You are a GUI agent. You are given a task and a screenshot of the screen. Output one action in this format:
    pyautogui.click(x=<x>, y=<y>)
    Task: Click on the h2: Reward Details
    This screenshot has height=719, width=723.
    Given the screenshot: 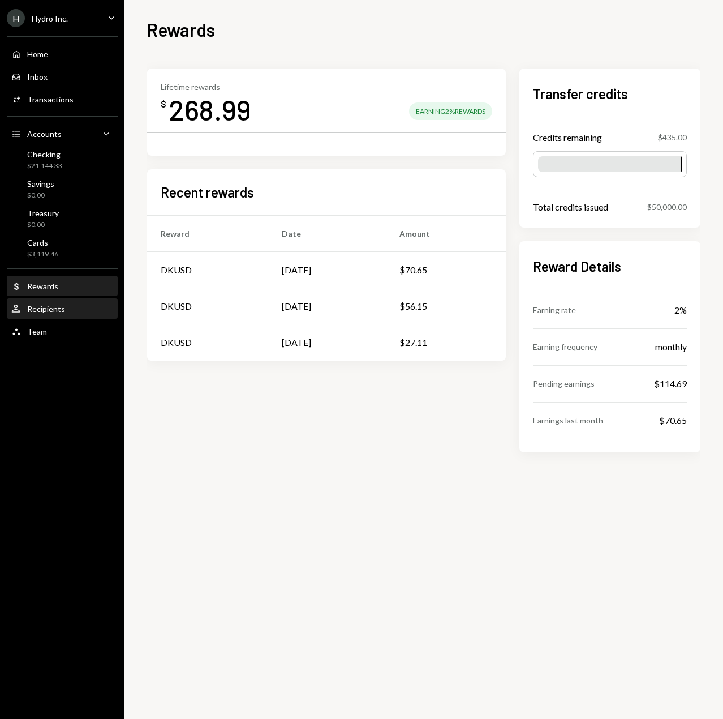 What is the action you would take?
    pyautogui.click(x=610, y=266)
    